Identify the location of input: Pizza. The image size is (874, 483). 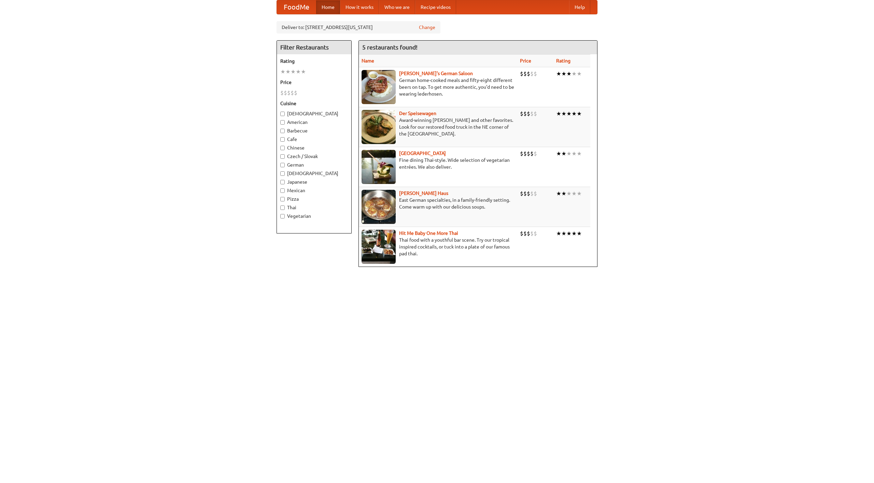
(282, 199).